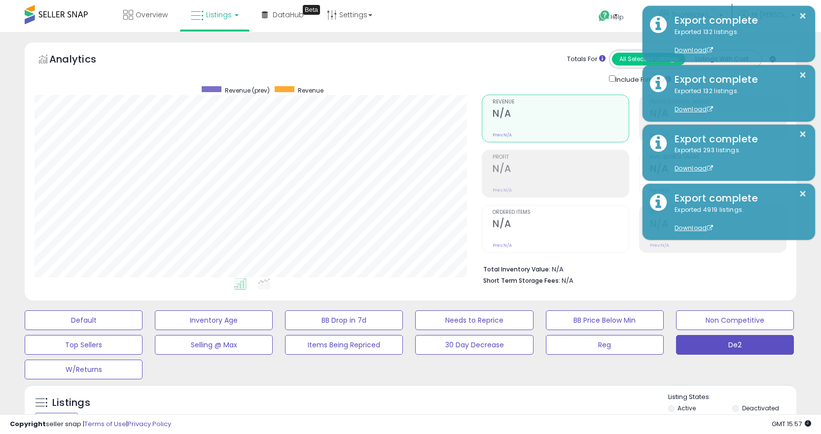 Image resolution: width=821 pixels, height=434 pixels. What do you see at coordinates (343, 345) in the screenshot?
I see `button: Items Being Repriced` at bounding box center [343, 345].